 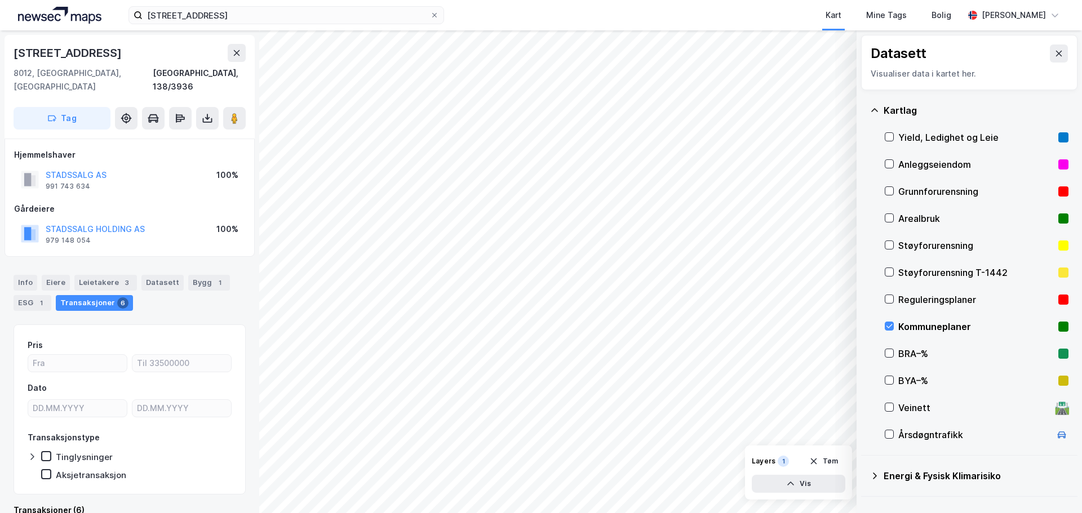 What do you see at coordinates (976, 327) in the screenshot?
I see `div: Kommuneplaner` at bounding box center [976, 327].